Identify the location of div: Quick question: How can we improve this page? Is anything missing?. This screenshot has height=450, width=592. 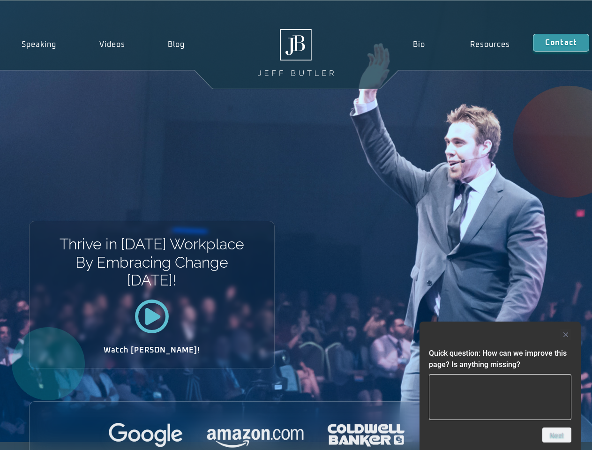
(500, 386).